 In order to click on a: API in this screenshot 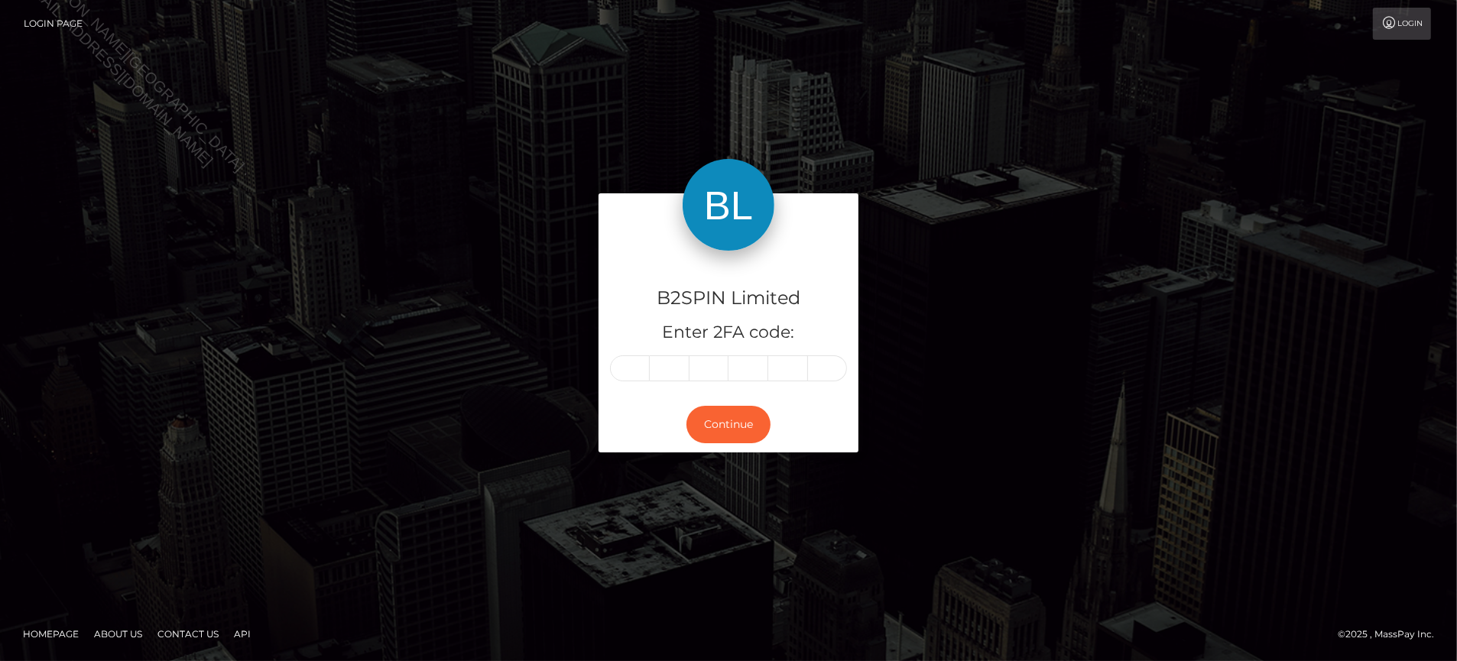, I will do `click(242, 634)`.